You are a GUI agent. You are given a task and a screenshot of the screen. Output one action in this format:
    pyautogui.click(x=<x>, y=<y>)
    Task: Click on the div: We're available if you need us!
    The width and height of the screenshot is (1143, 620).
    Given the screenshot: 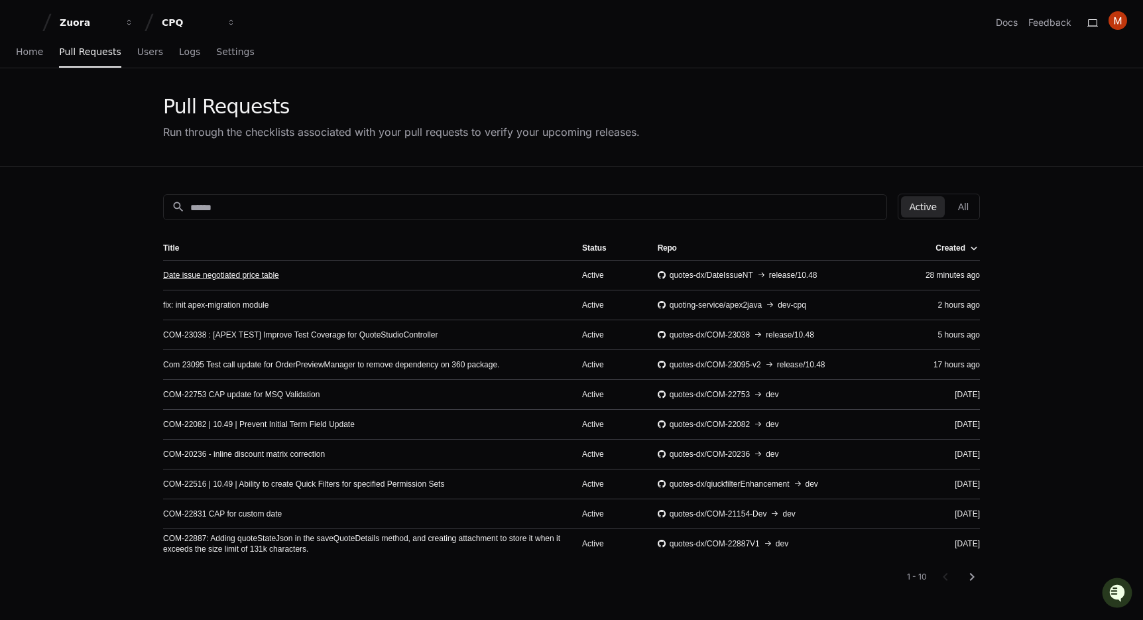 What is the action you would take?
    pyautogui.click(x=106, y=117)
    